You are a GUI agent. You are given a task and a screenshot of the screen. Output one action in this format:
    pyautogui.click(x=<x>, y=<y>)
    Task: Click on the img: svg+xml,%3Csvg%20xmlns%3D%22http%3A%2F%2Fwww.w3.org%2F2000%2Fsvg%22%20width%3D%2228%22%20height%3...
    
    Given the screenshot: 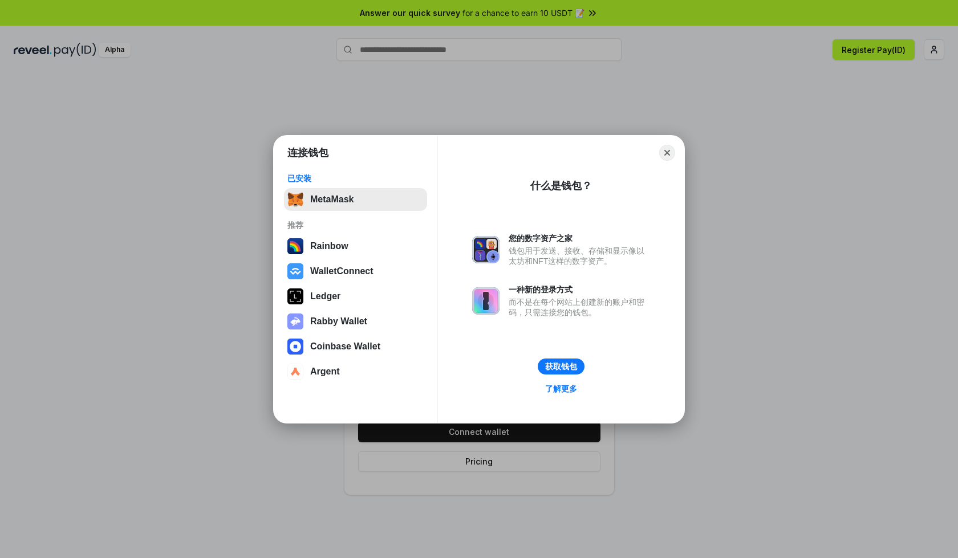 What is the action you would take?
    pyautogui.click(x=295, y=297)
    